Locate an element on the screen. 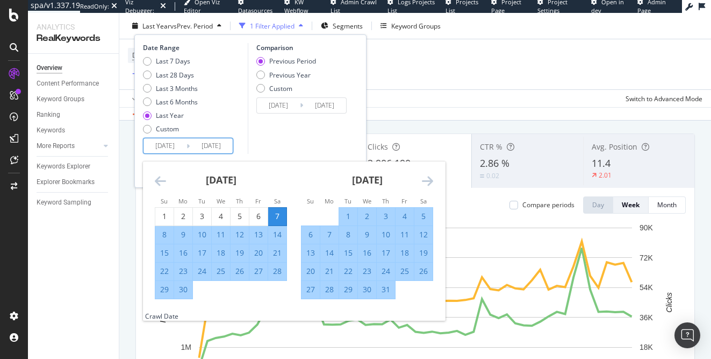 This screenshot has width=711, height=359. small: Tu is located at coordinates (348, 201).